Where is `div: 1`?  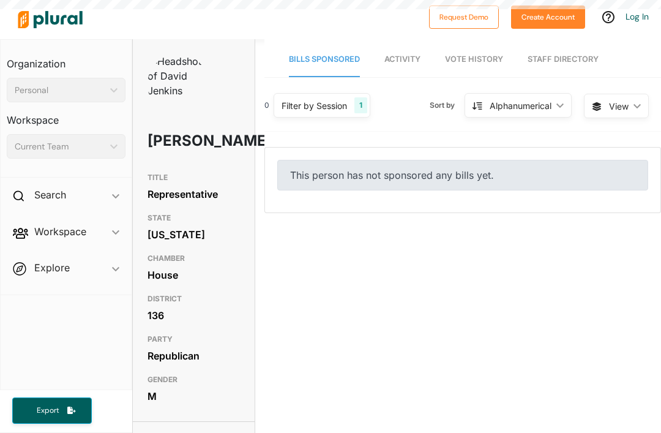
div: 1 is located at coordinates (361, 105).